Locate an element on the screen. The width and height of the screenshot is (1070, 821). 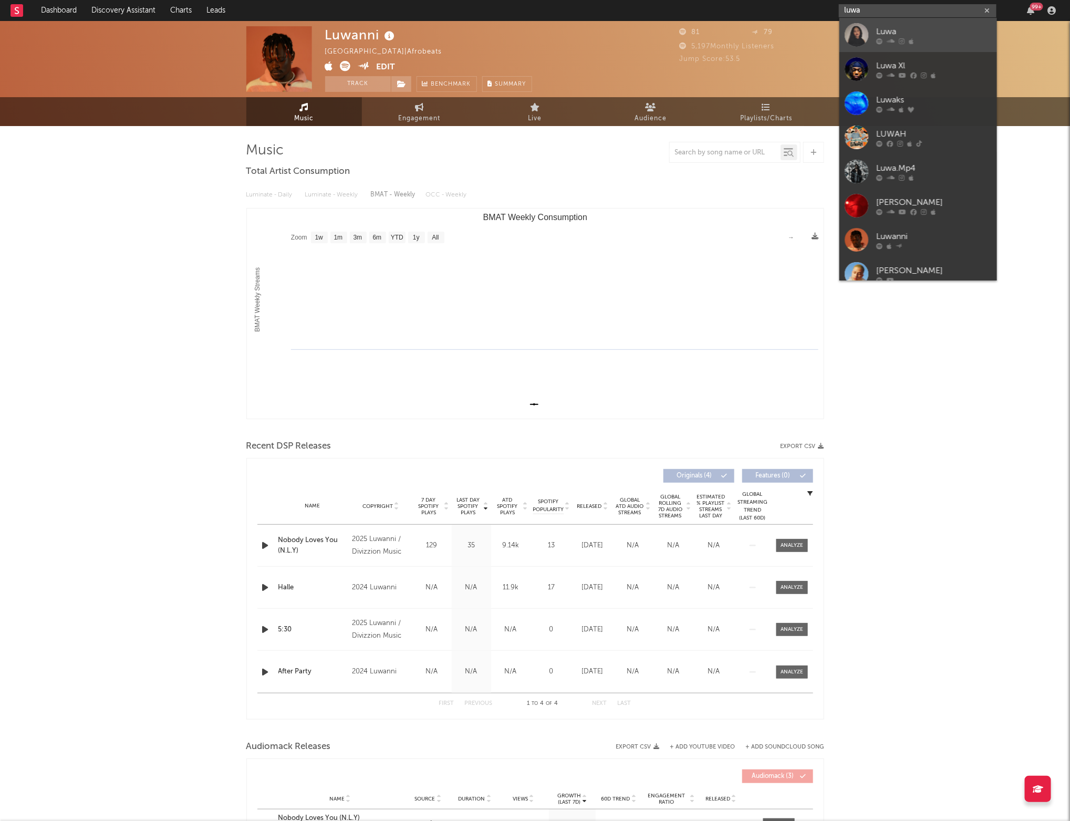
div: 13 is located at coordinates (551, 546).